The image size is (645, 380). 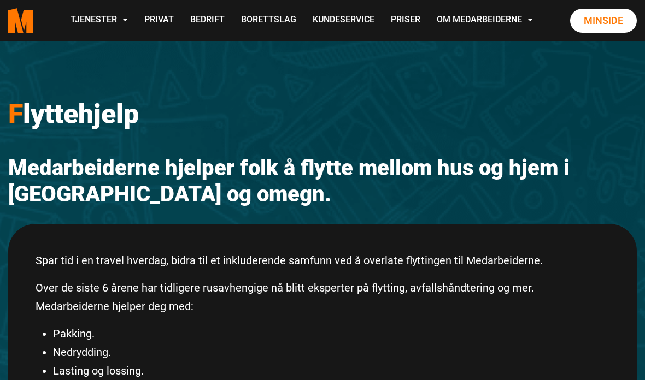 What do you see at coordinates (323, 261) in the screenshot?
I see `p: Spar tid i en travel hverdag, bidra til et inkluderende samfunn ved å overlate flyttingen til Med...` at bounding box center [323, 261].